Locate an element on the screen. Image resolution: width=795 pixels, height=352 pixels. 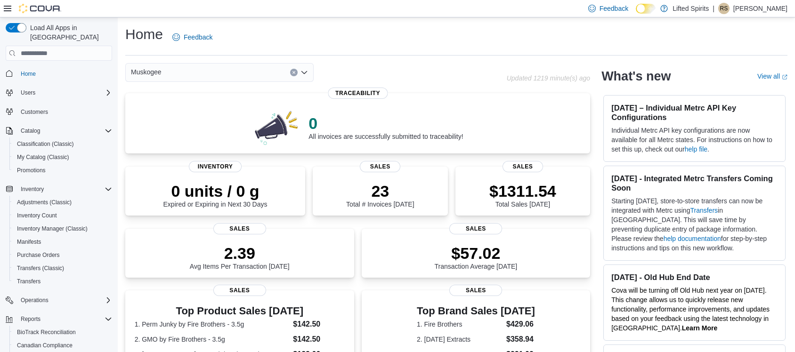
a: Learn More is located at coordinates (699, 328).